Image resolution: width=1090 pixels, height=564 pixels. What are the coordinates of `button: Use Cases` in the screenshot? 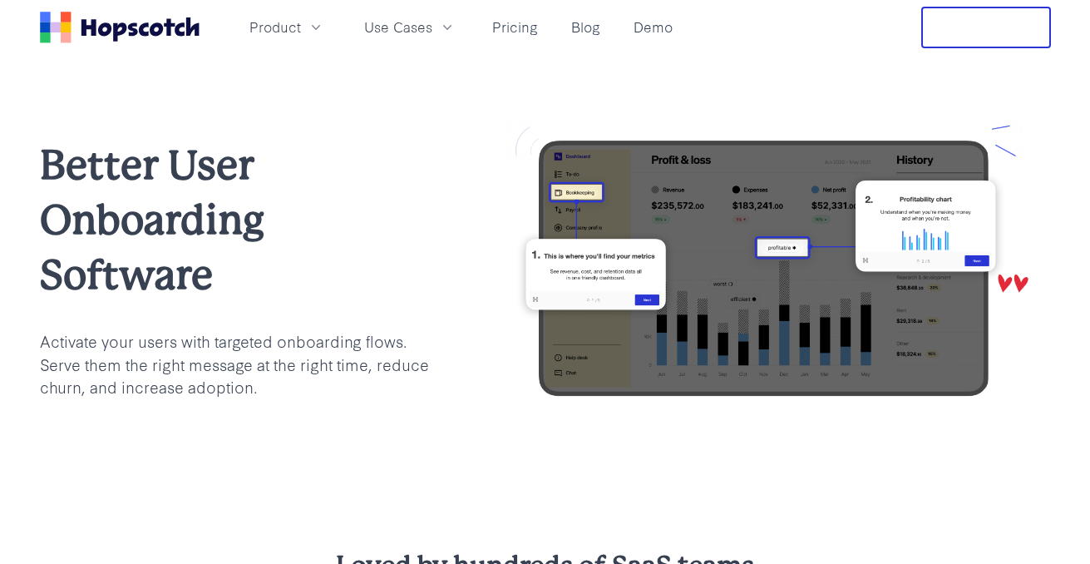 It's located at (410, 27).